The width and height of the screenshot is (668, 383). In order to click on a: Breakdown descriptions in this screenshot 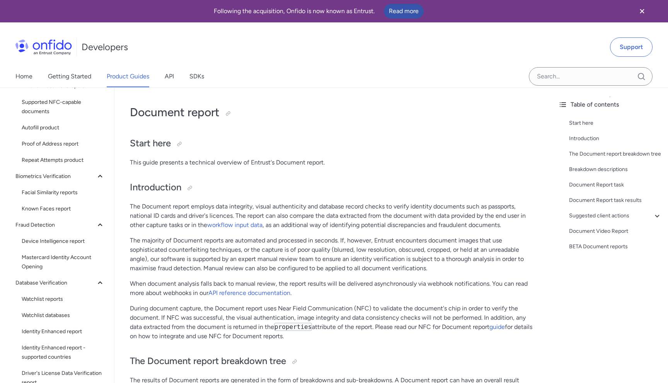, I will do `click(615, 170)`.